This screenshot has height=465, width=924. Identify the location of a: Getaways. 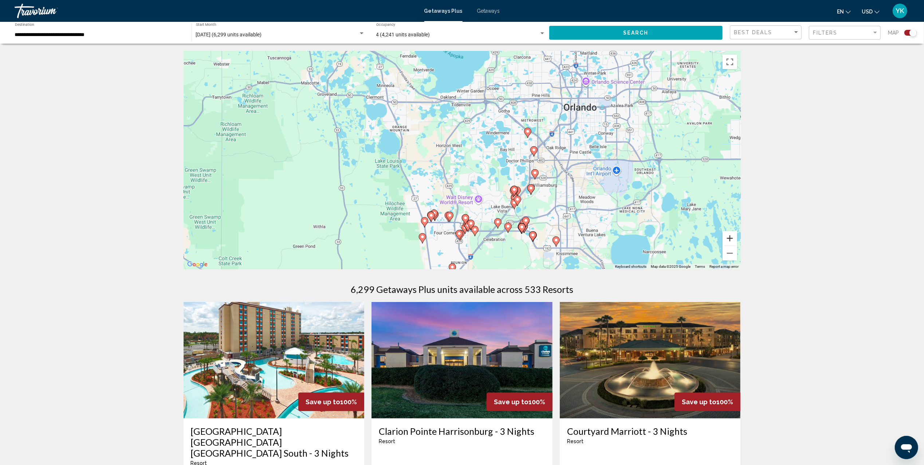
(488, 11).